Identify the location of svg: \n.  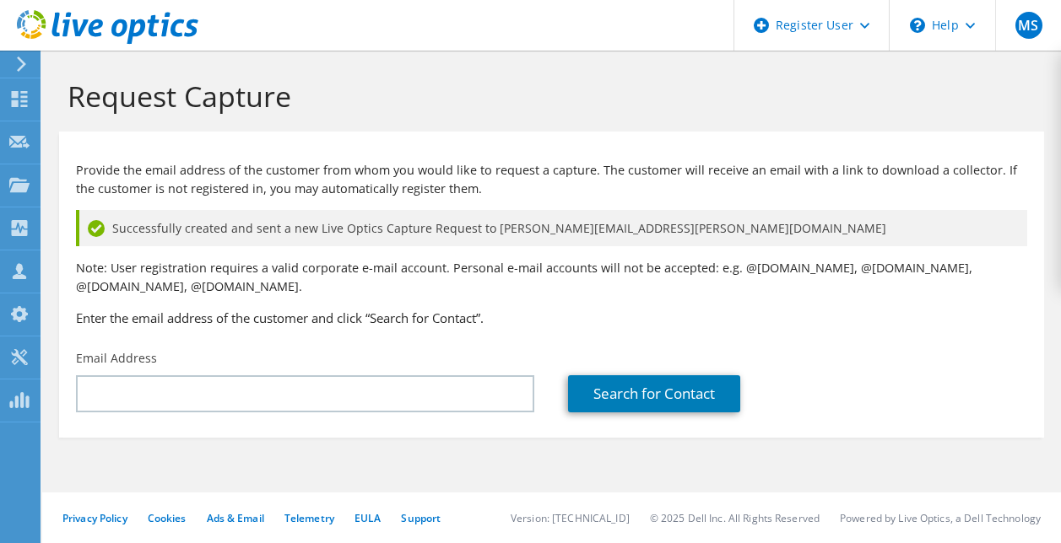
(917, 25).